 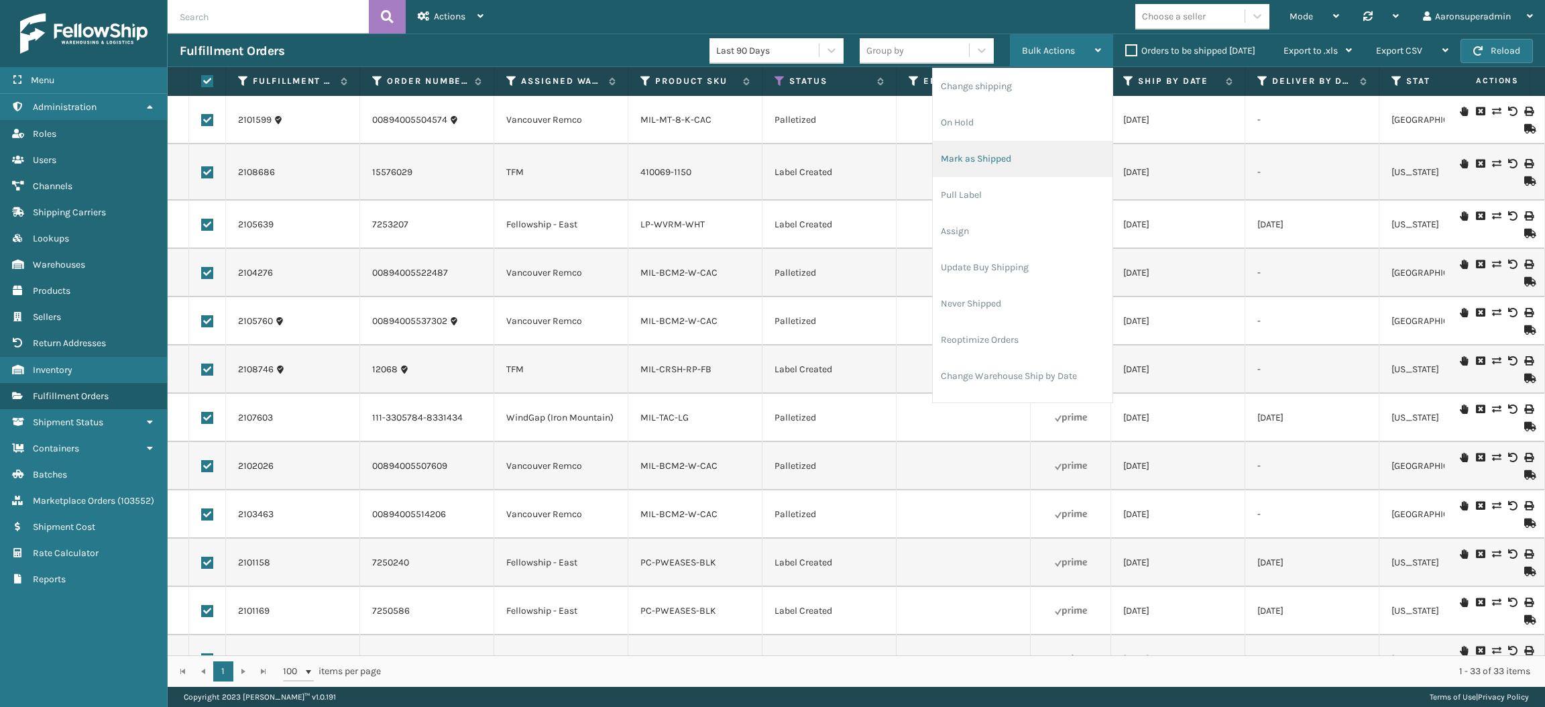 I want to click on span: Marketplace Orders, so click(x=74, y=500).